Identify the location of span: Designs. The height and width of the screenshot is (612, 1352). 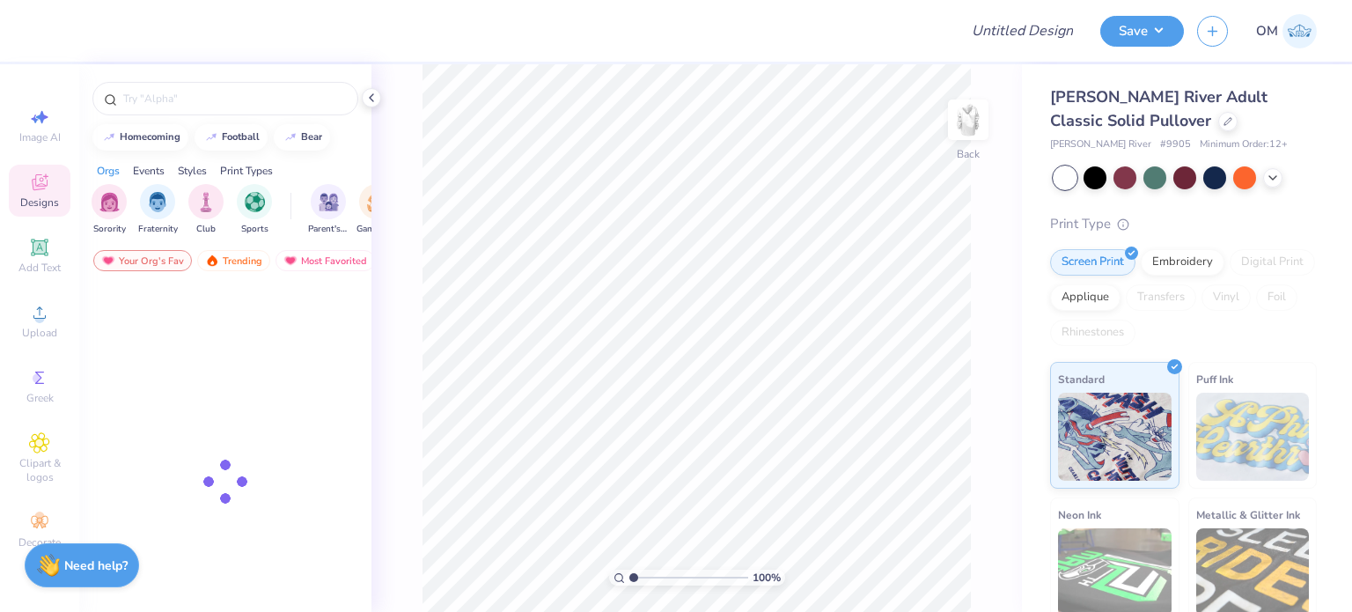
(40, 202).